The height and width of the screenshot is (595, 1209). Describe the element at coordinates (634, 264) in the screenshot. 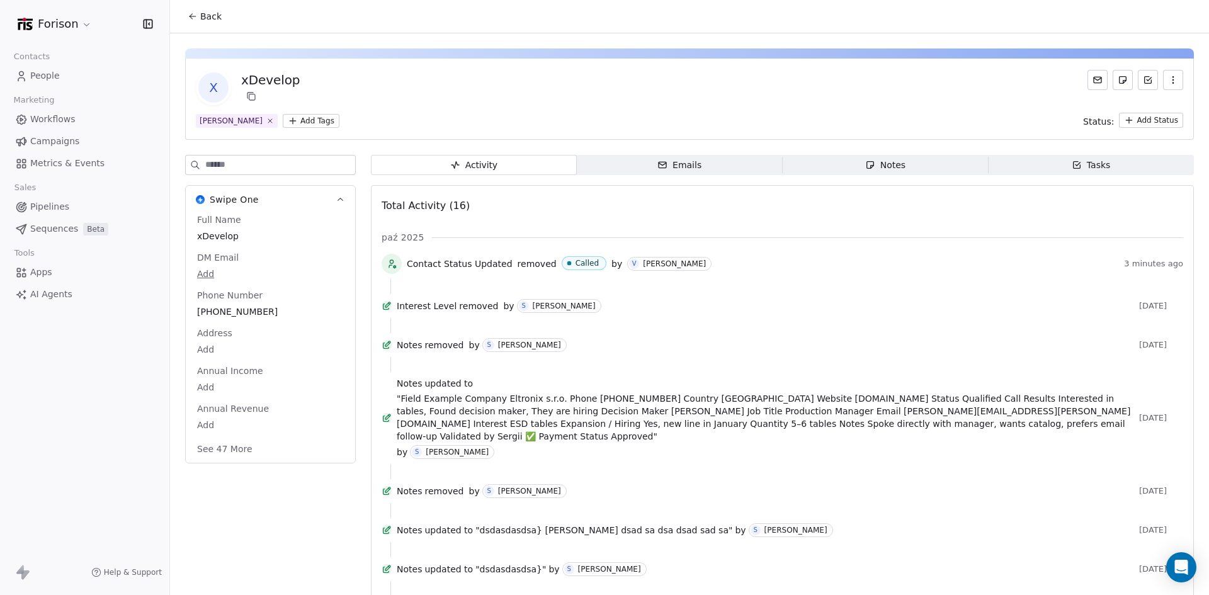

I see `div: V` at that location.